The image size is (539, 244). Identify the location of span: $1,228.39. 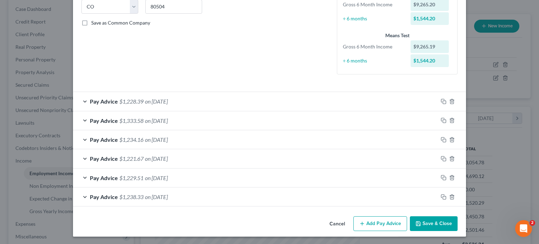
(131, 101).